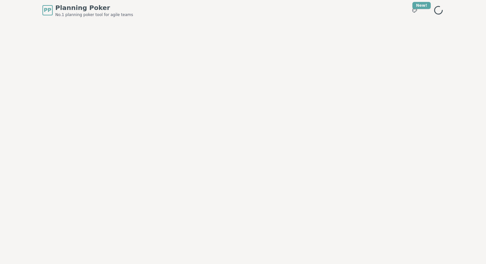 The image size is (486, 264). What do you see at coordinates (94, 8) in the screenshot?
I see `span: Planning Poker` at bounding box center [94, 8].